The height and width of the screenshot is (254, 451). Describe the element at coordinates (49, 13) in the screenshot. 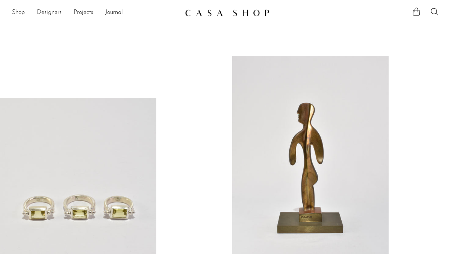

I see `a: Designers` at that location.